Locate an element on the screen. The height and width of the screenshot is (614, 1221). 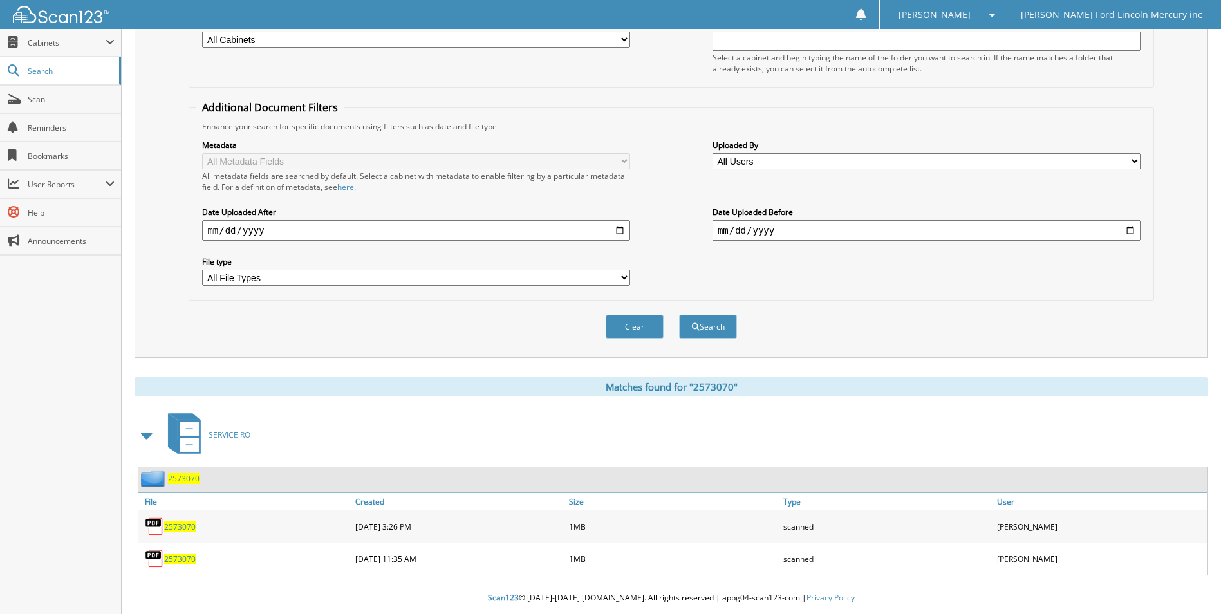
span: Scan123 is located at coordinates (503, 597).